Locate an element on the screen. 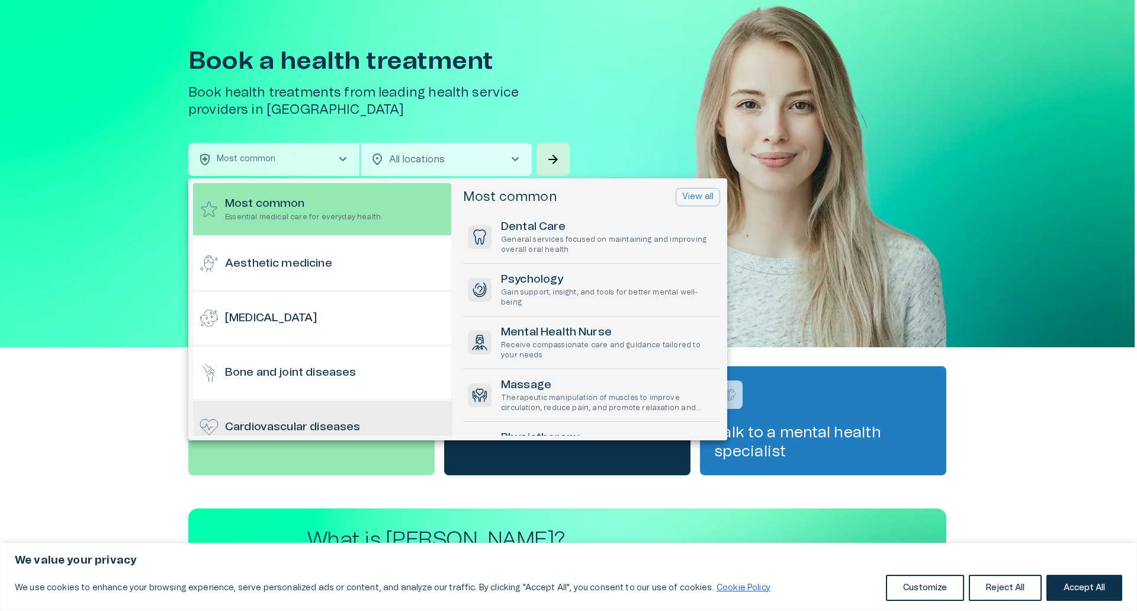 Image resolution: width=1137 pixels, height=611 pixels. h6: Physiotherapy is located at coordinates (608, 438).